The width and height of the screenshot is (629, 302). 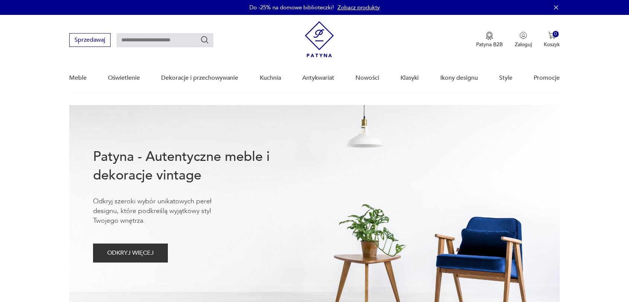 What do you see at coordinates (523, 40) in the screenshot?
I see `button: Zaloguj` at bounding box center [523, 40].